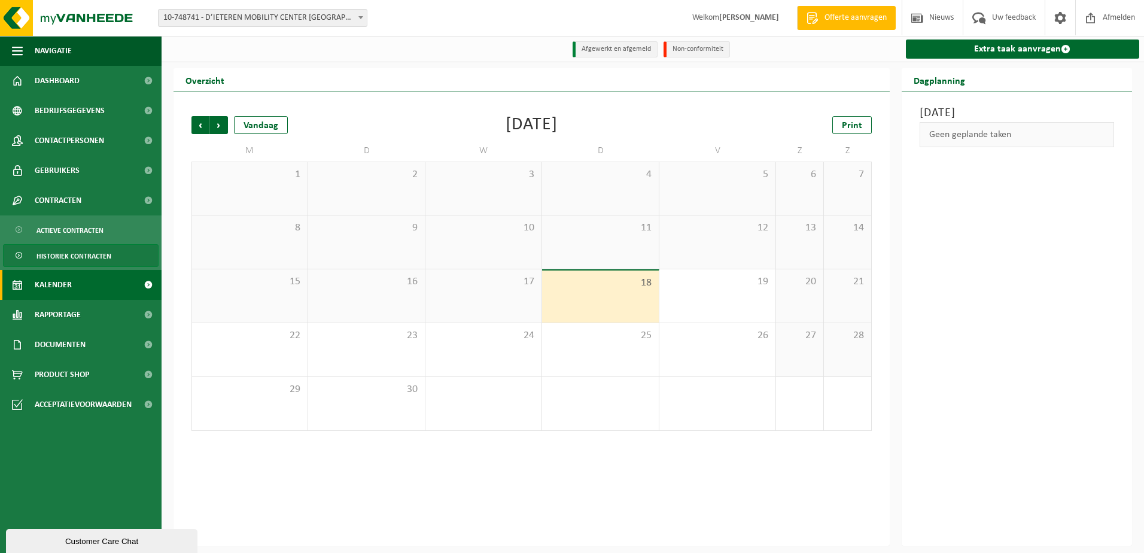 This screenshot has height=553, width=1144. Describe the element at coordinates (799, 336) in the screenshot. I see `span: 27` at that location.